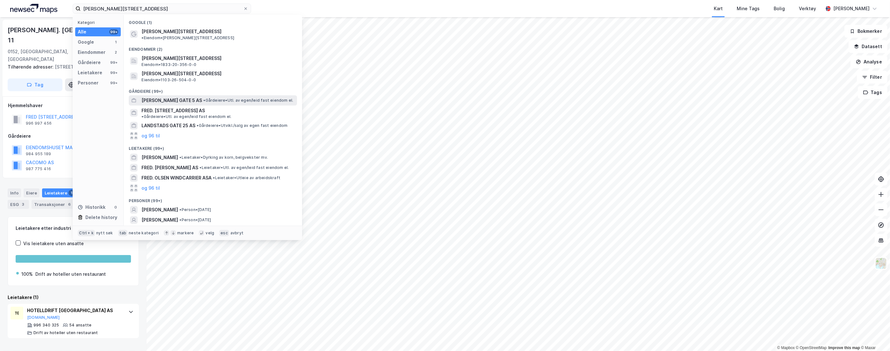 Image resolution: width=890 pixels, height=351 pixels. I want to click on div: Vis leietakere uten ansatte, so click(54, 243).